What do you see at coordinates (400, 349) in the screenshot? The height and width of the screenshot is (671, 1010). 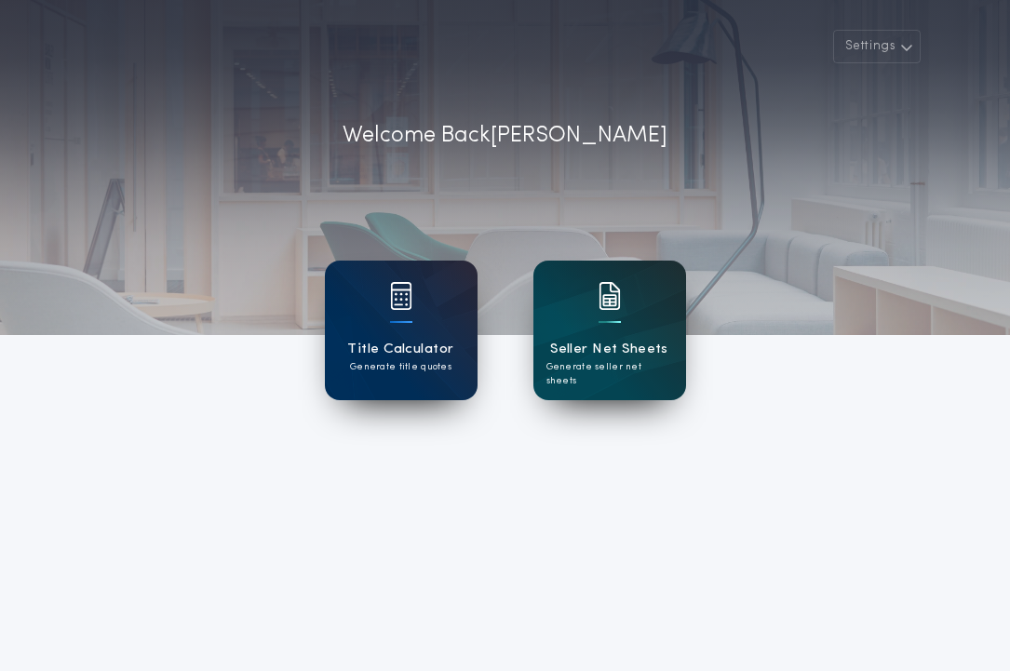 I see `h1: Title Calculator` at bounding box center [400, 349].